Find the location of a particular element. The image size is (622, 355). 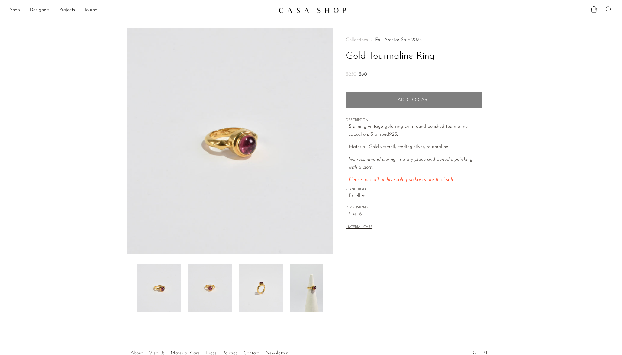

p: Material: Gold vermeil, sterling silver, tourmaline. is located at coordinates (415, 147).